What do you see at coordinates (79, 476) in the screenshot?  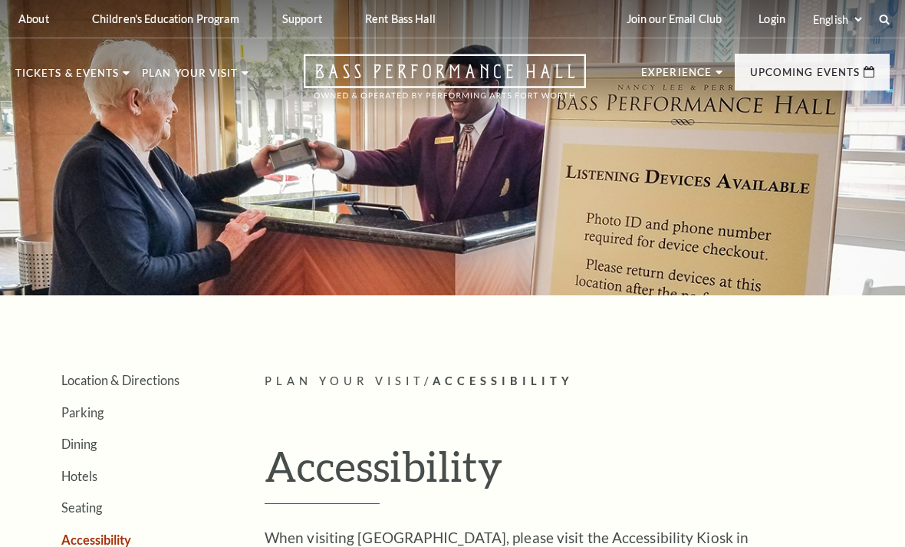 I see `a: Hotels` at bounding box center [79, 476].